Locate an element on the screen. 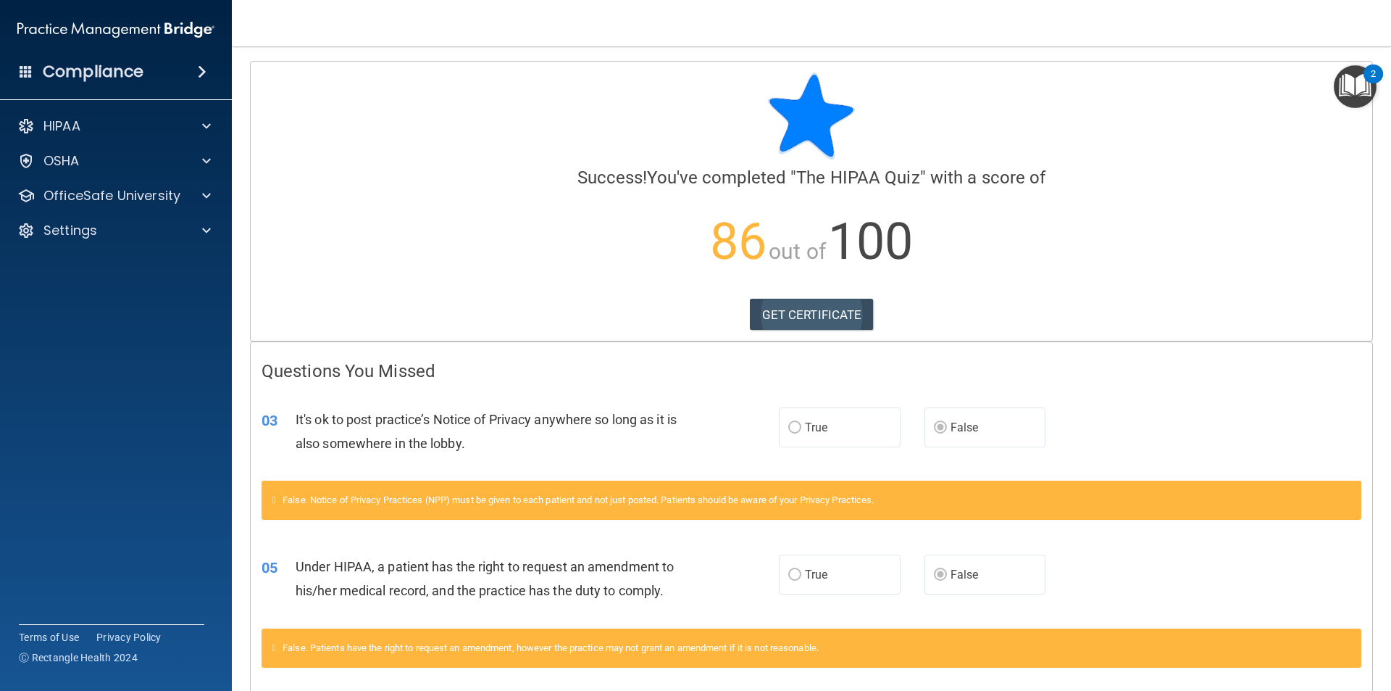 The height and width of the screenshot is (691, 1391). div: 2 is located at coordinates (1373, 83).